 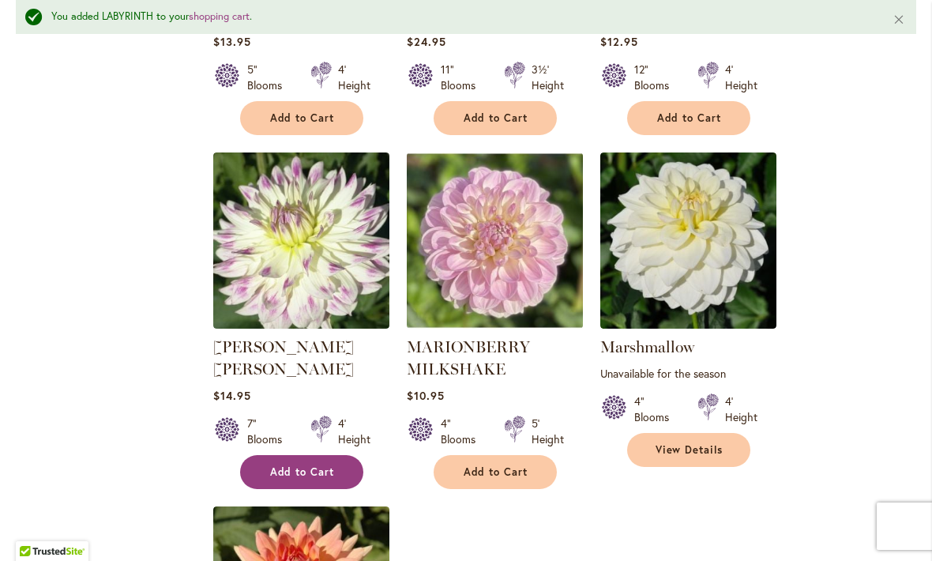 I want to click on div: 11" Blooms, so click(x=463, y=77).